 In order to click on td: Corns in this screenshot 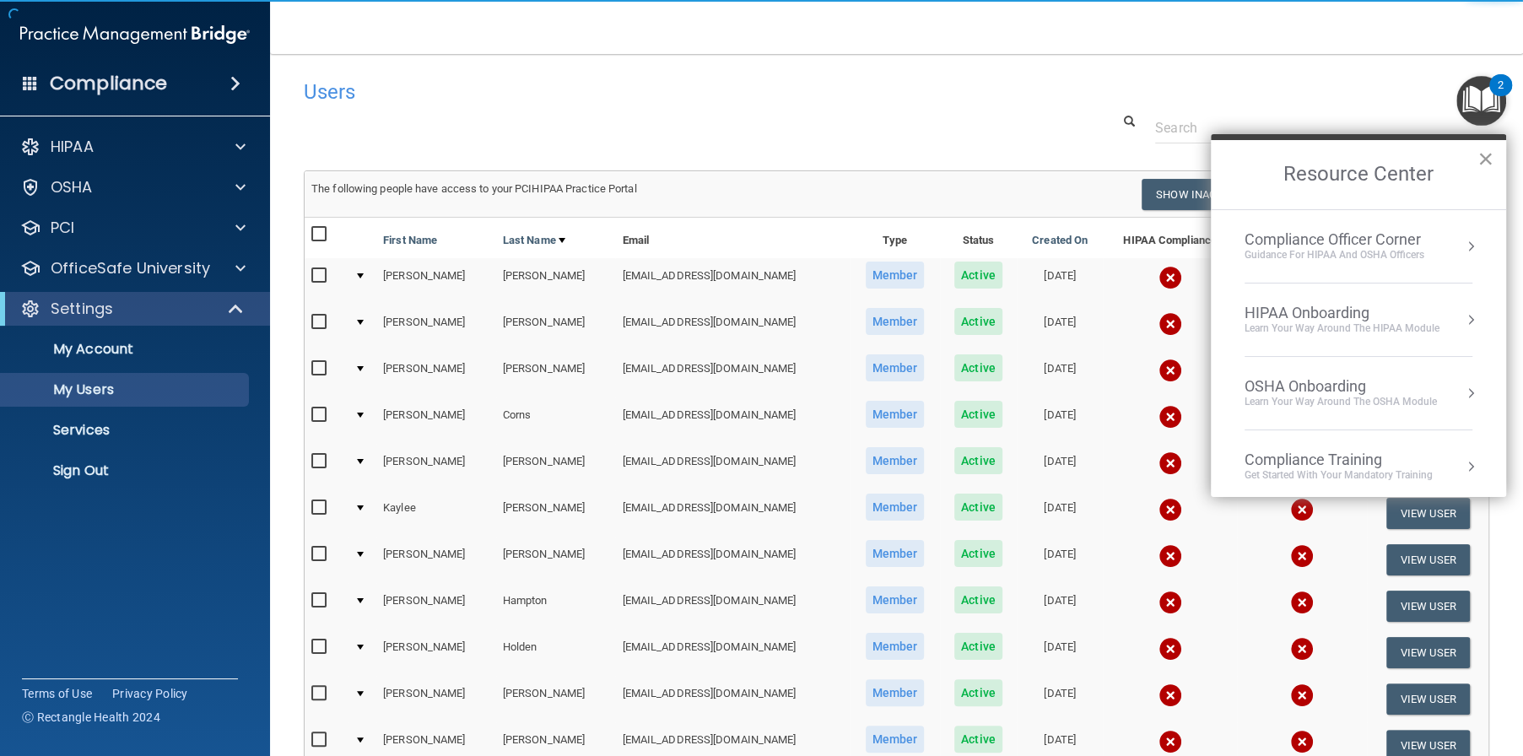, I will do `click(556, 420)`.